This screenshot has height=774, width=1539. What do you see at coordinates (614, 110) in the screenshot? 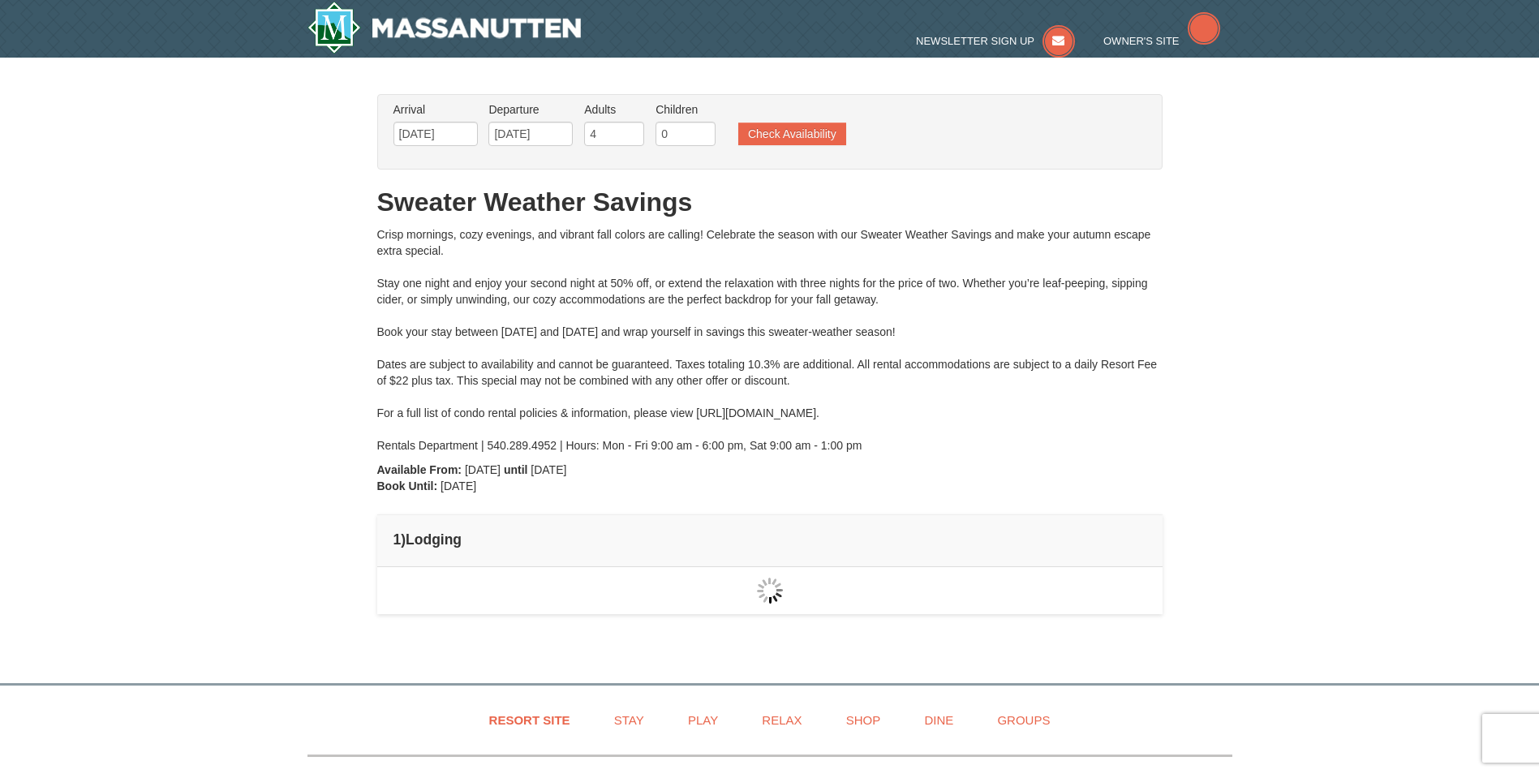
I see `label: Adults` at bounding box center [614, 110].